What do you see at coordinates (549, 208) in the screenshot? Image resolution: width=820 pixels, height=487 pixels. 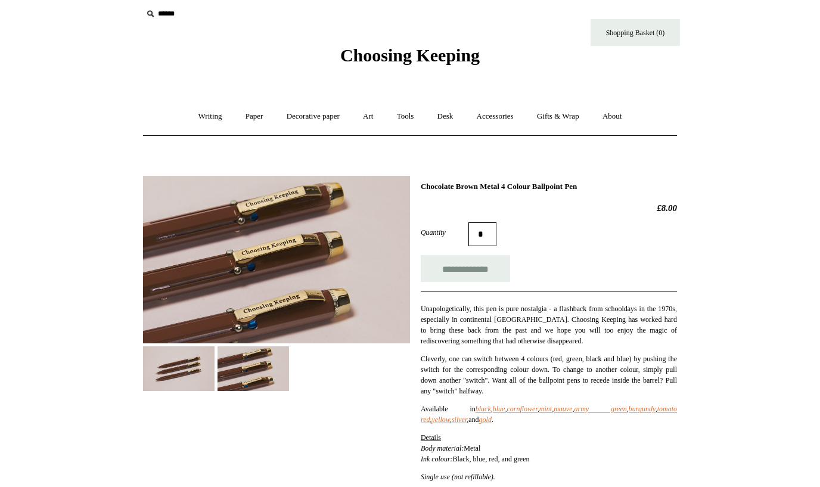 I see `h2: £8.00` at bounding box center [549, 208].